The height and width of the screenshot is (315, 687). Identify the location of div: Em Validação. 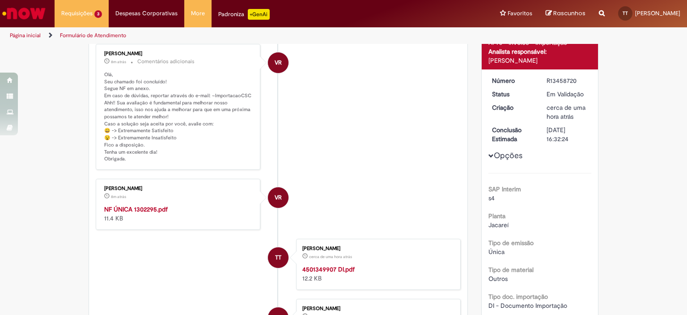
(568, 94).